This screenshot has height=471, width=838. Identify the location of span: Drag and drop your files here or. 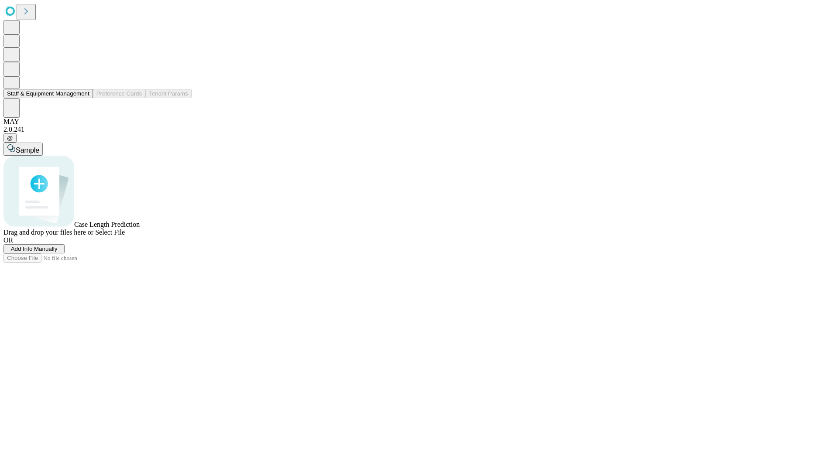
(48, 232).